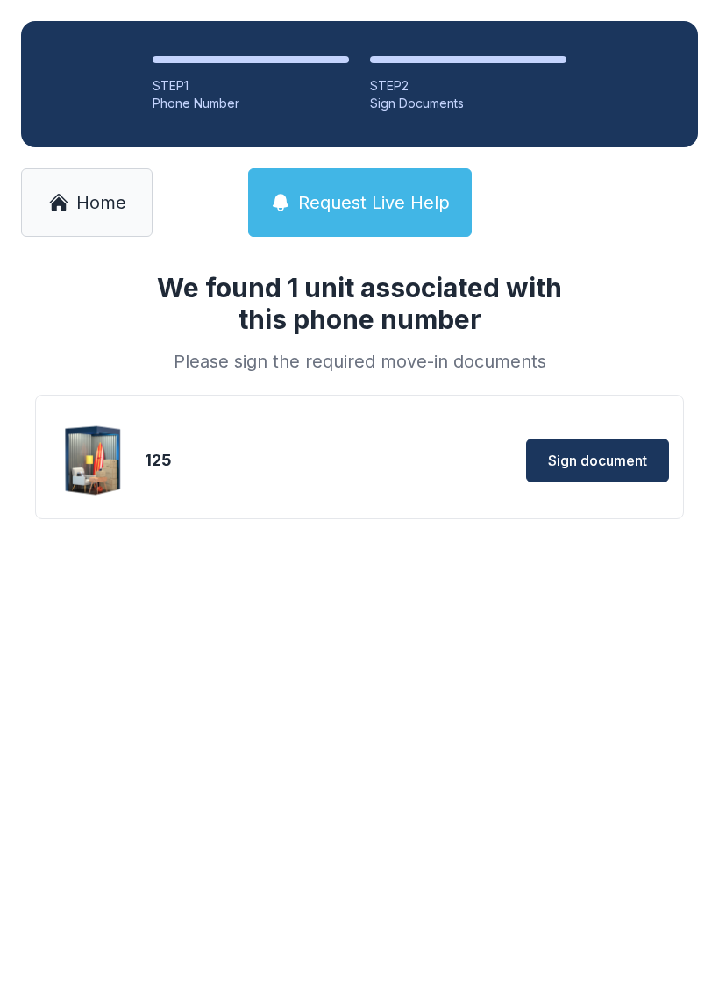 Image resolution: width=719 pixels, height=992 pixels. I want to click on div: STEP 1, so click(251, 86).